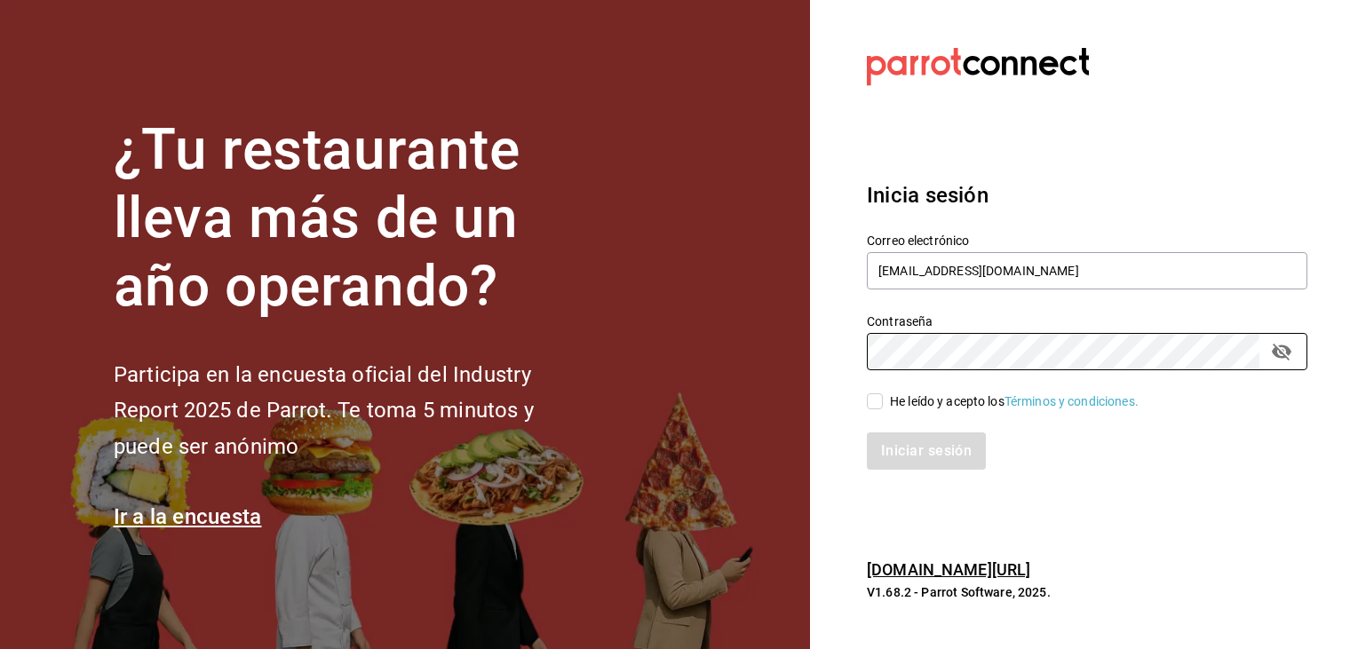 The image size is (1350, 649). I want to click on p: V1.68.2 - Parrot Software, 2025., so click(1087, 592).